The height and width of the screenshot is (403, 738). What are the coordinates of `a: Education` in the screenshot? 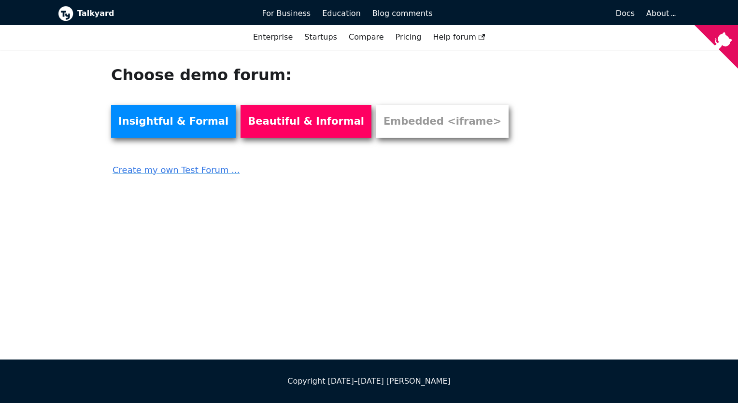 It's located at (341, 14).